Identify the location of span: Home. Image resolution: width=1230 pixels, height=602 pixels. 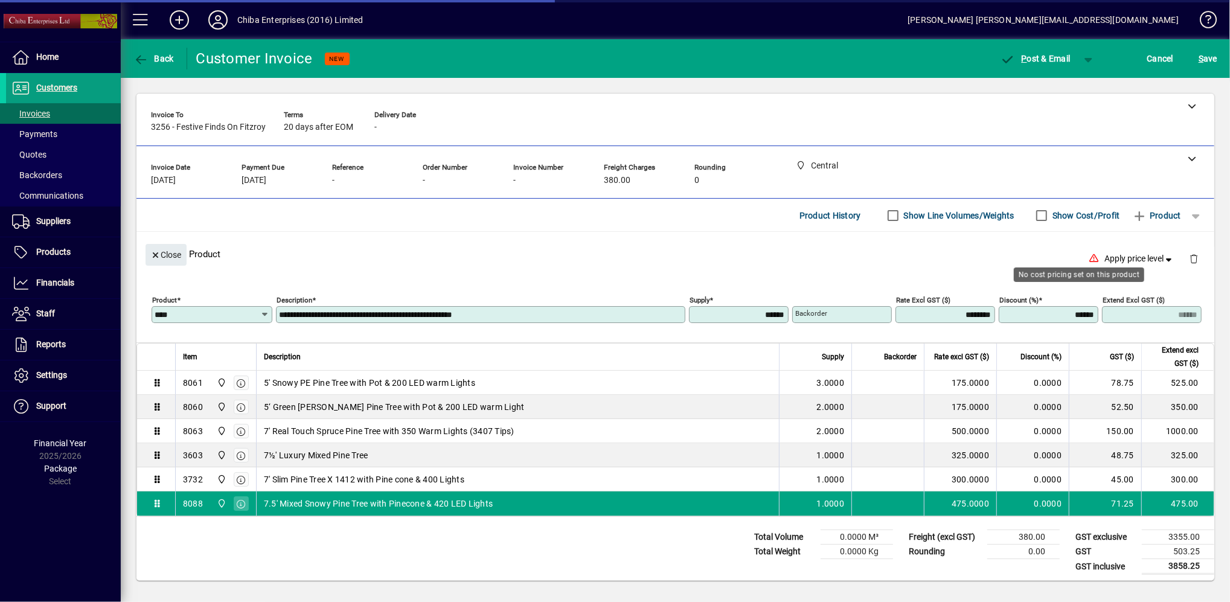
(47, 57).